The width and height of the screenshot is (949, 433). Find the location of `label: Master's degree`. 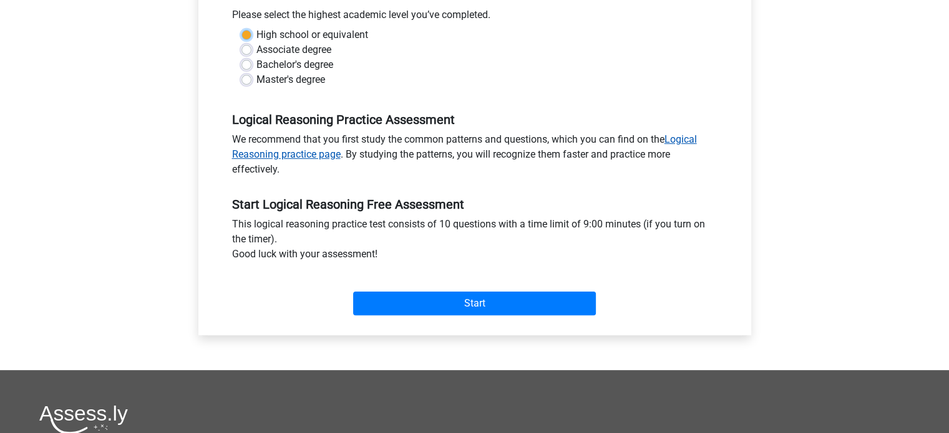

label: Master's degree is located at coordinates (291, 80).